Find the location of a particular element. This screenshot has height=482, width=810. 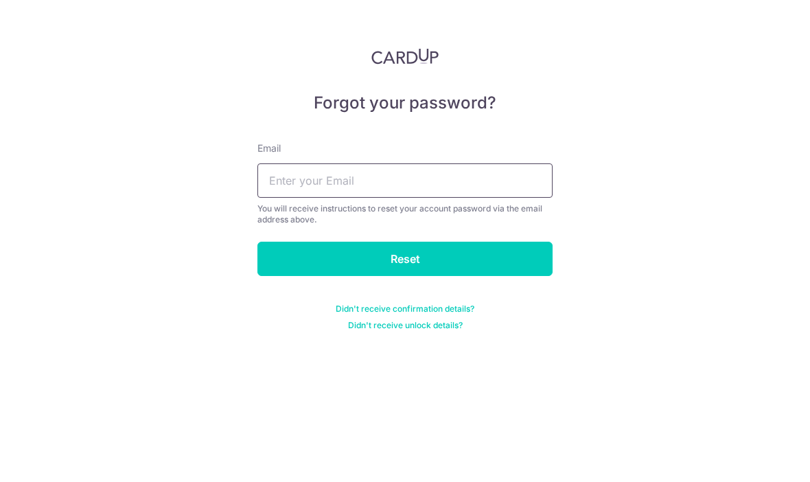

input: Enter your Email is located at coordinates (405, 180).